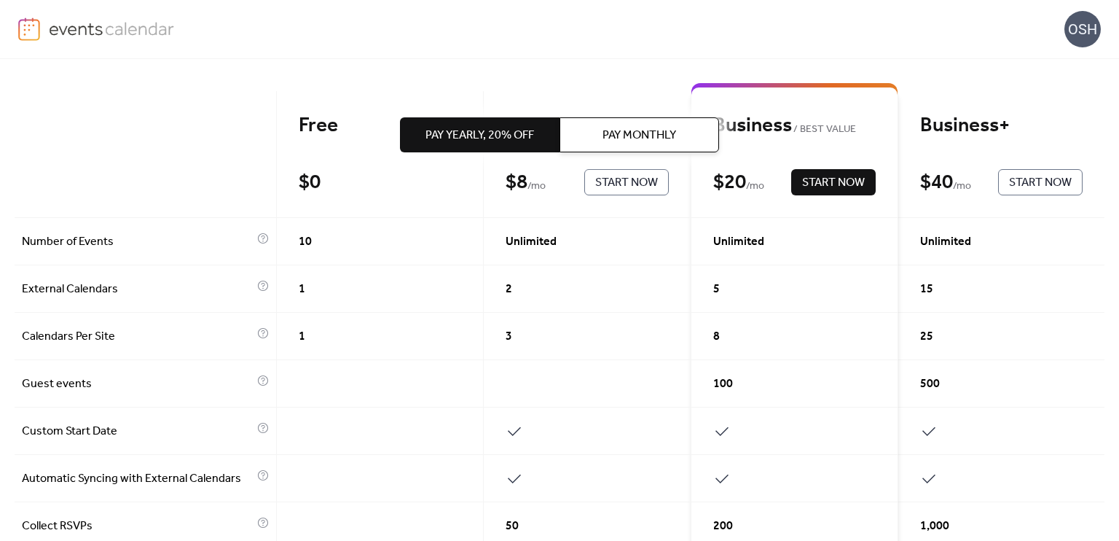 This screenshot has width=1119, height=541. What do you see at coordinates (380, 125) in the screenshot?
I see `div: Free` at bounding box center [380, 125].